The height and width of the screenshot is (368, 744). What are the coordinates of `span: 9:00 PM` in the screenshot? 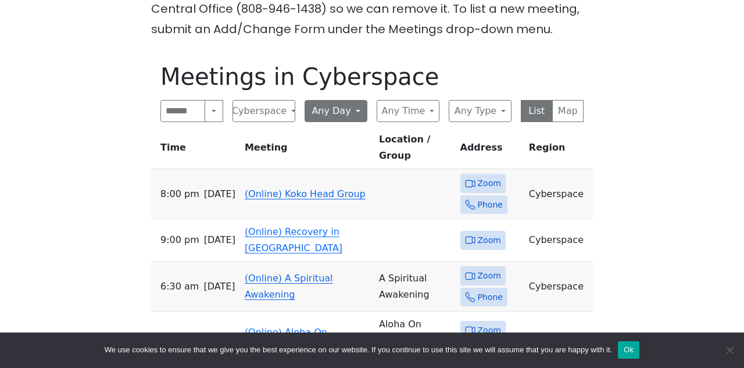 It's located at (179, 240).